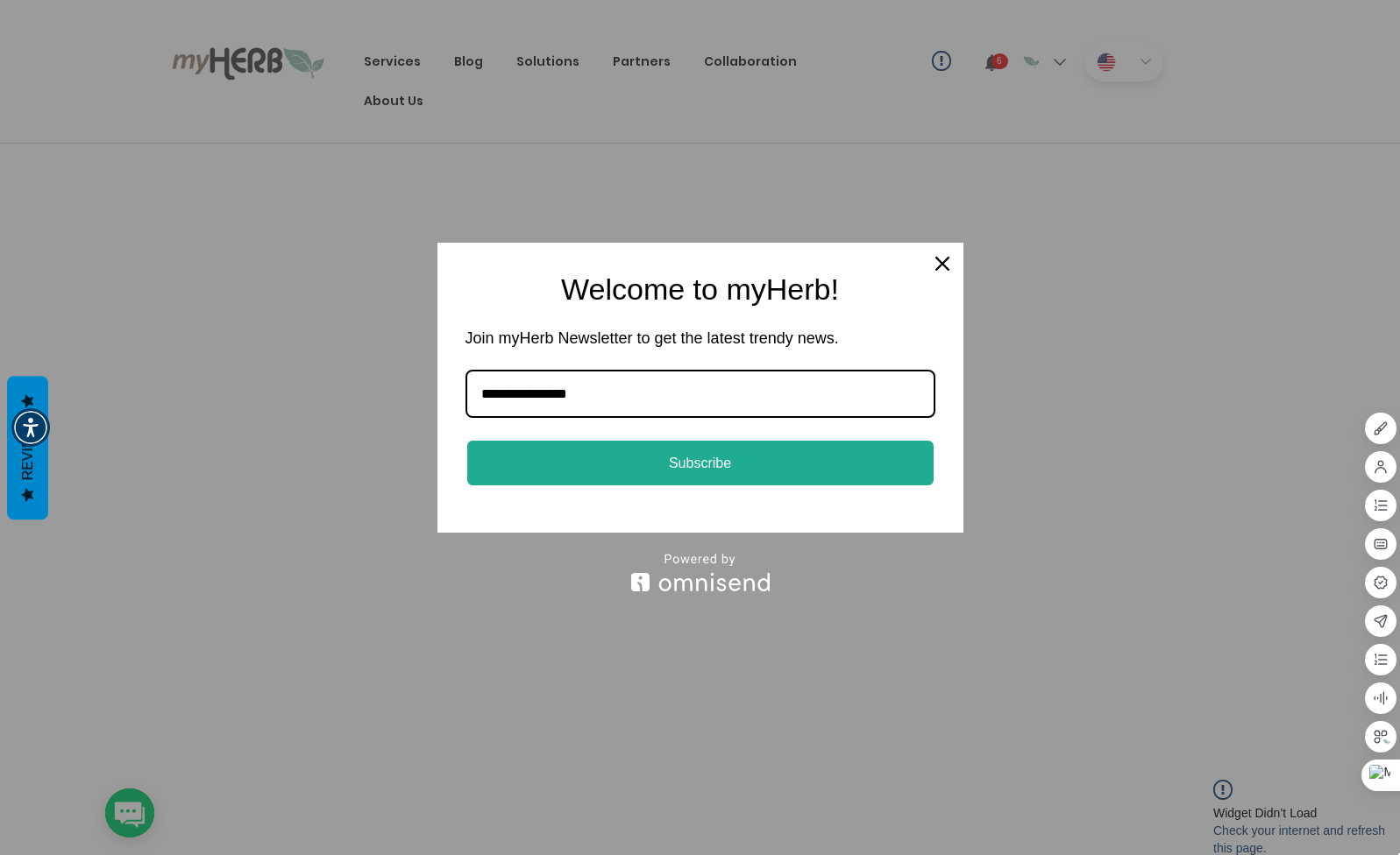 The image size is (1400, 855). Describe the element at coordinates (700, 338) in the screenshot. I see `h3: Join myHerb Newsletter to get the latest trendy news.` at that location.